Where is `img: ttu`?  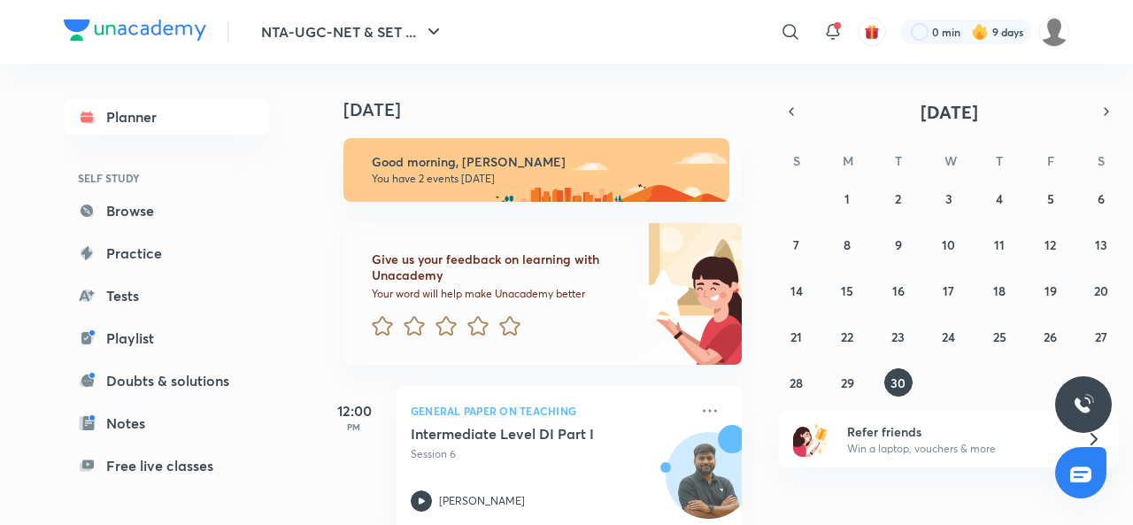
img: ttu is located at coordinates (1084, 405).